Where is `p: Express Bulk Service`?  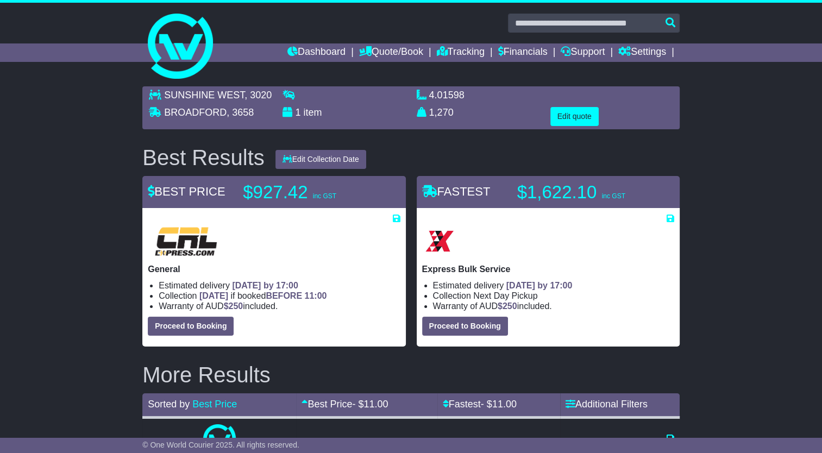 p: Express Bulk Service is located at coordinates (548, 269).